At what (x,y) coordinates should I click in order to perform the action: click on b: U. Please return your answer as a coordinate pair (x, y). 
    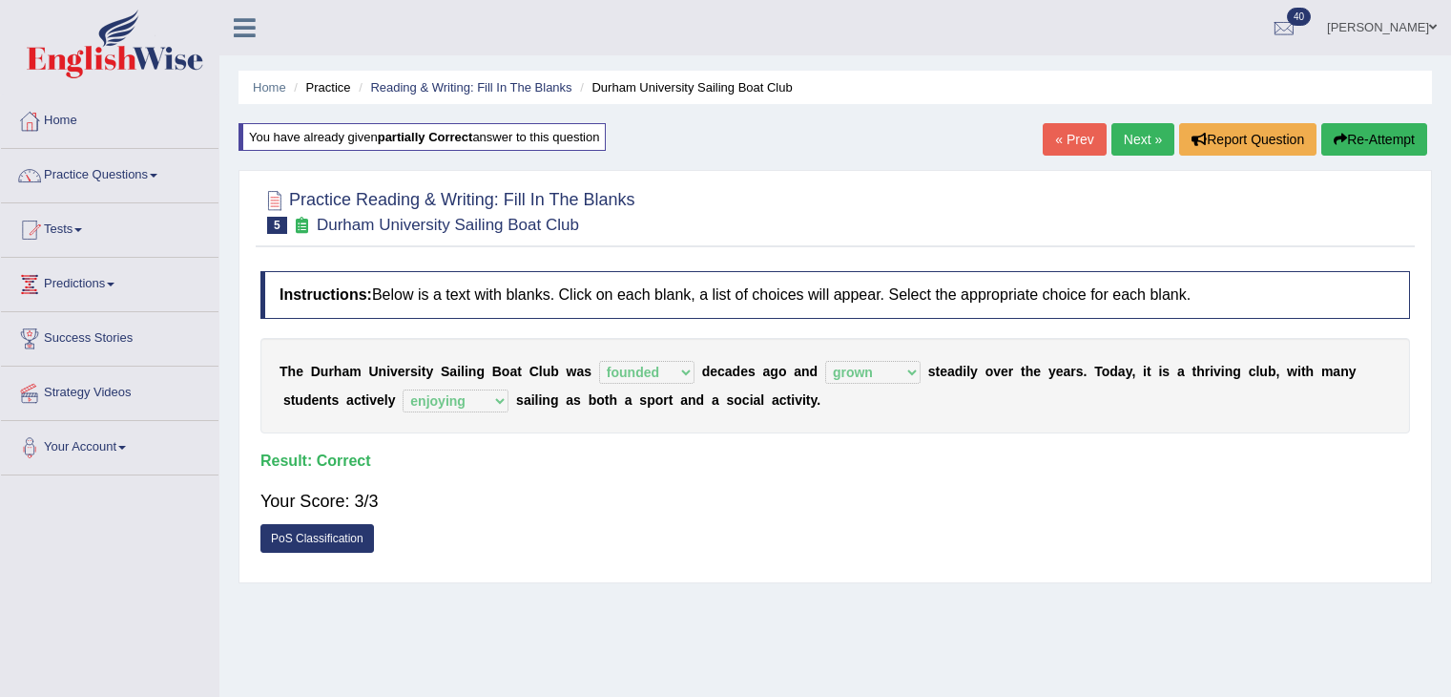
    Looking at the image, I should click on (373, 371).